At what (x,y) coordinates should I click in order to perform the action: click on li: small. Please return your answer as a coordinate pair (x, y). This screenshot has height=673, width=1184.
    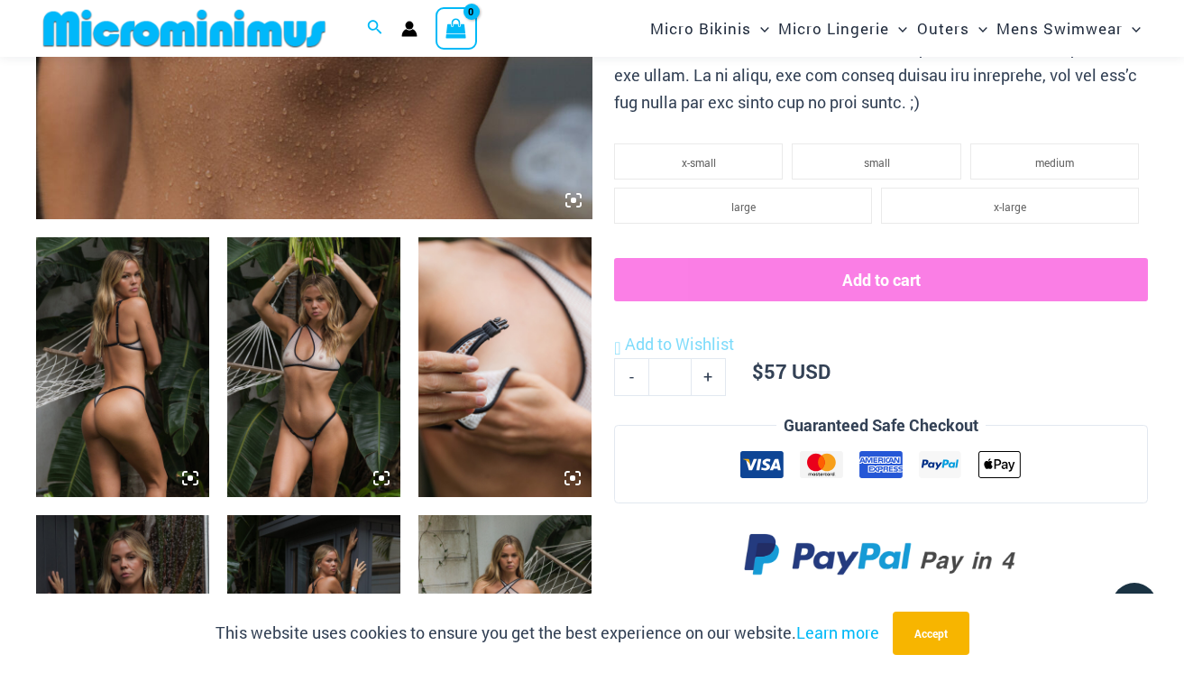
    Looking at the image, I should click on (876, 161).